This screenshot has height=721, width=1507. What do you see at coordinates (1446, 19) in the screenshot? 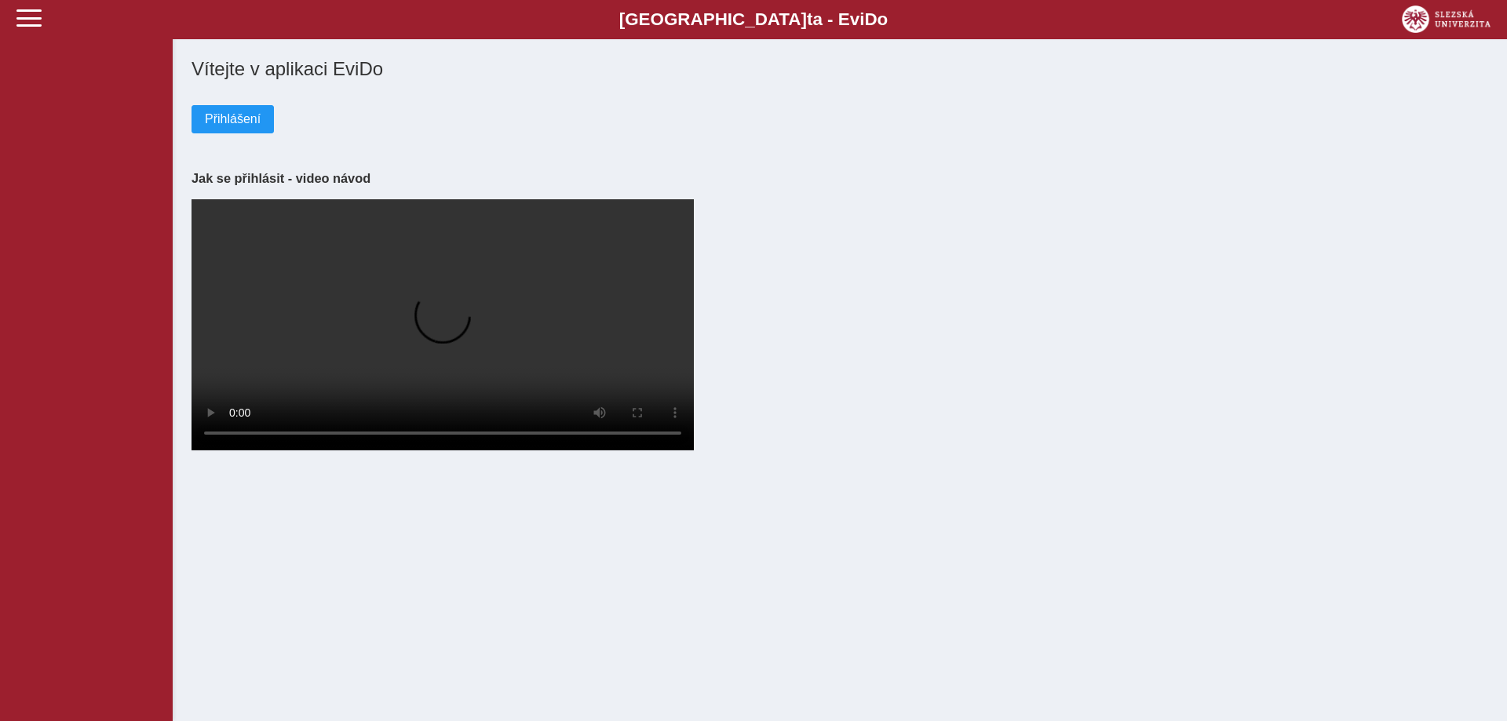
I see `img: logo_web_su.png` at bounding box center [1446, 19].